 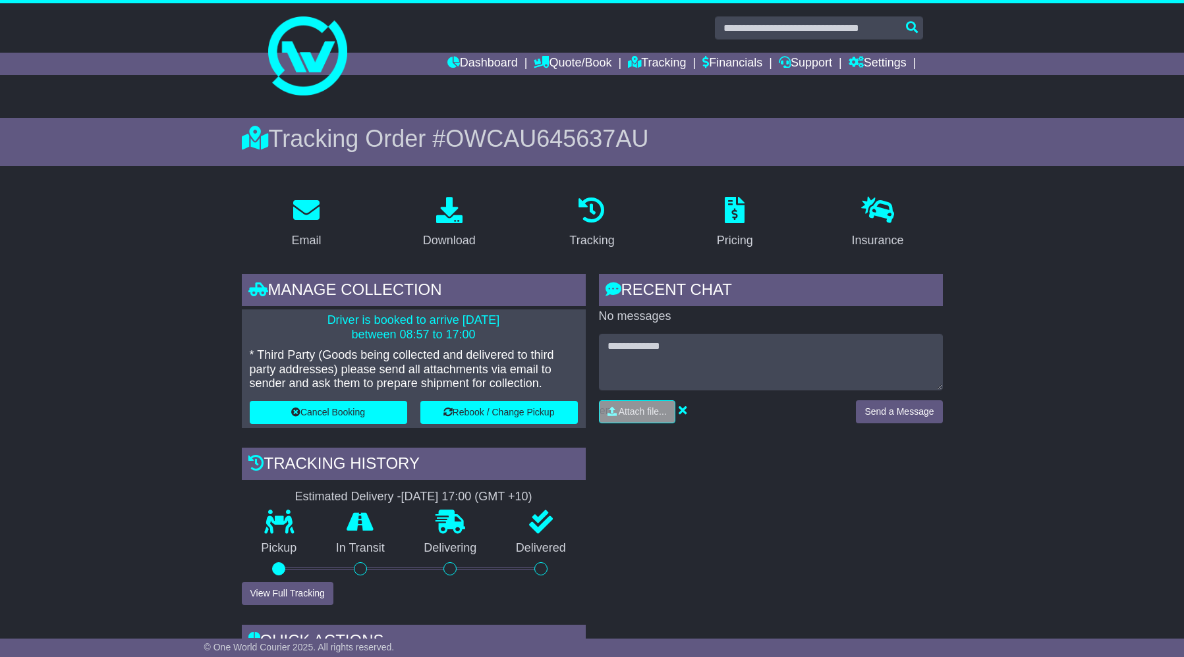 What do you see at coordinates (451, 549) in the screenshot?
I see `p: Delivering` at bounding box center [451, 549].